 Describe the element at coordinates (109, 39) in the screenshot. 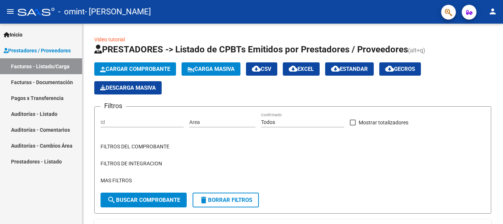

I see `a: Video tutorial` at that location.